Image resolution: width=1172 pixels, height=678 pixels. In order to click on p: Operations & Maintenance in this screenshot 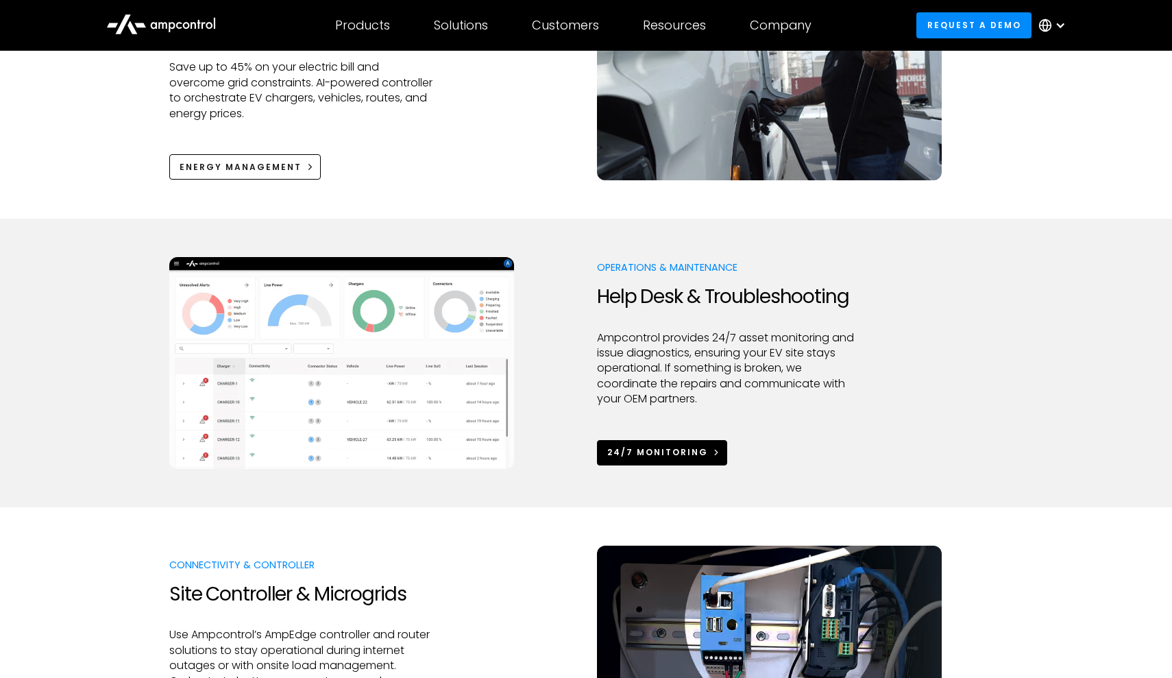, I will do `click(728, 267)`.